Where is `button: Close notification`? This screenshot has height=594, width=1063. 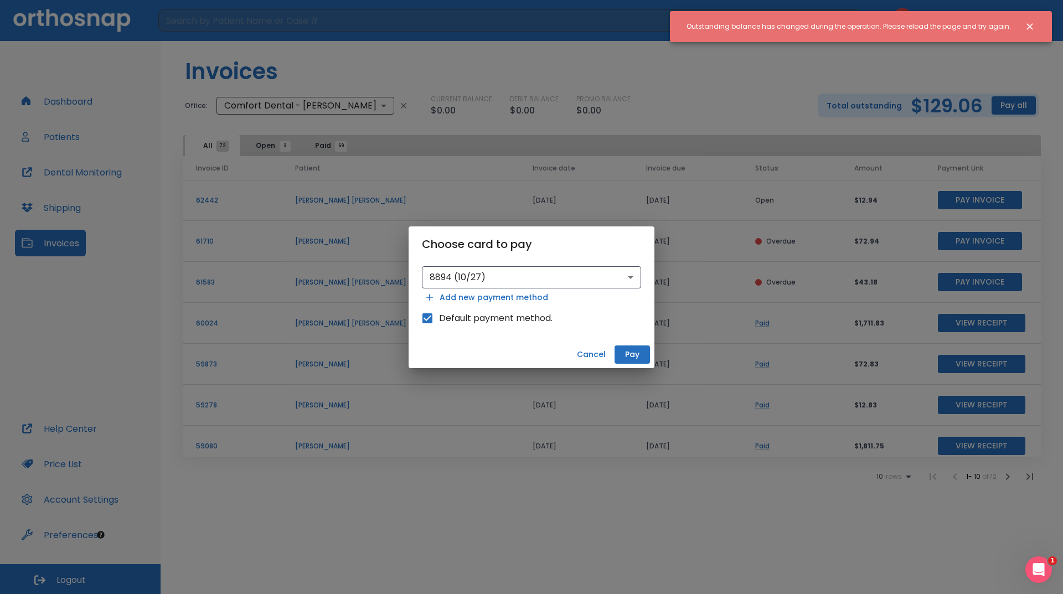 button: Close notification is located at coordinates (1030, 27).